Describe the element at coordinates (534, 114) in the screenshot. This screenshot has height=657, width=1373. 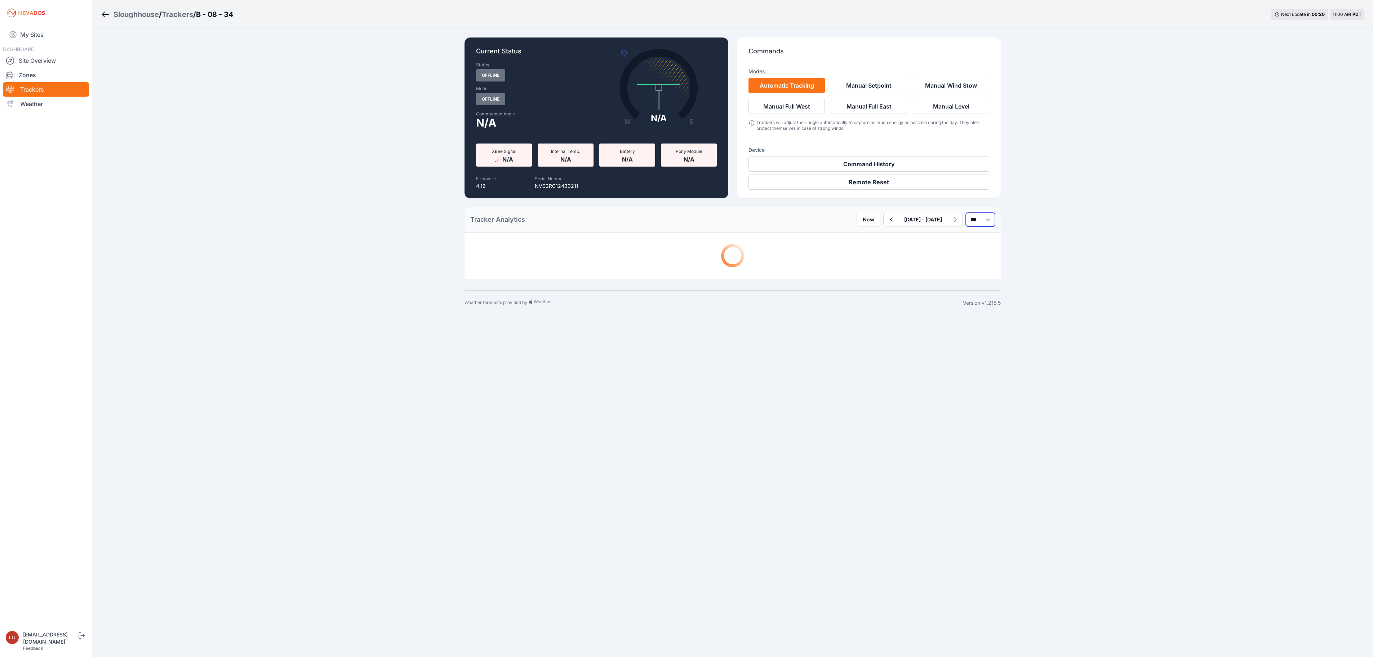
I see `label: Commanded Angle` at that location.